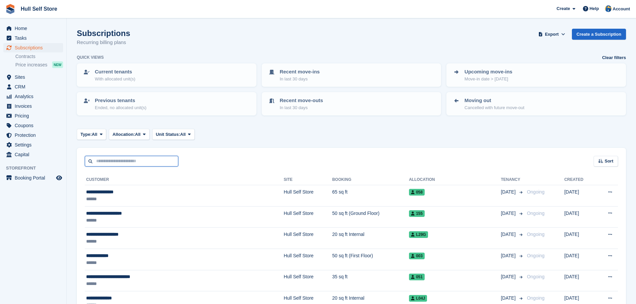 The image size is (636, 304). I want to click on p: Upcoming move-ins, so click(488, 72).